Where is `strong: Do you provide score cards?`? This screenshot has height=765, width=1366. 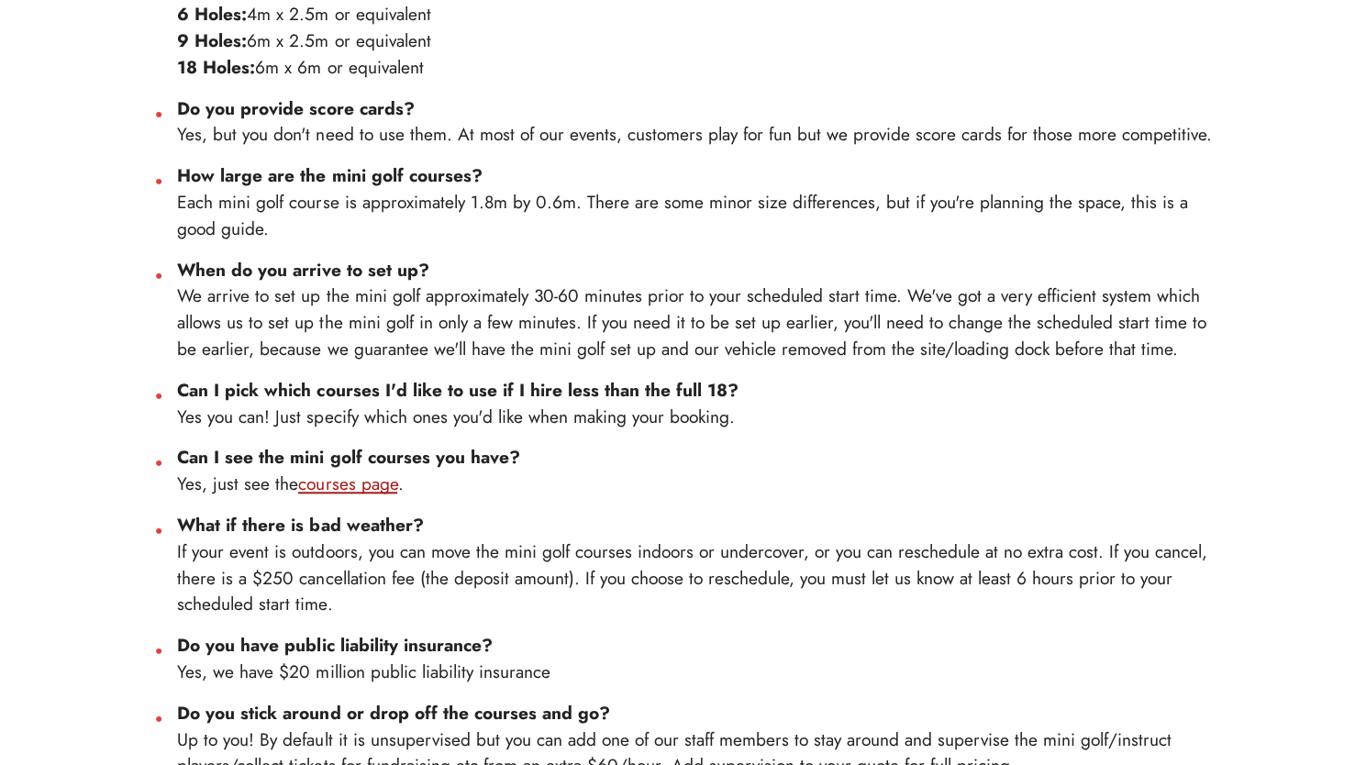 strong: Do you provide score cards? is located at coordinates (295, 108).